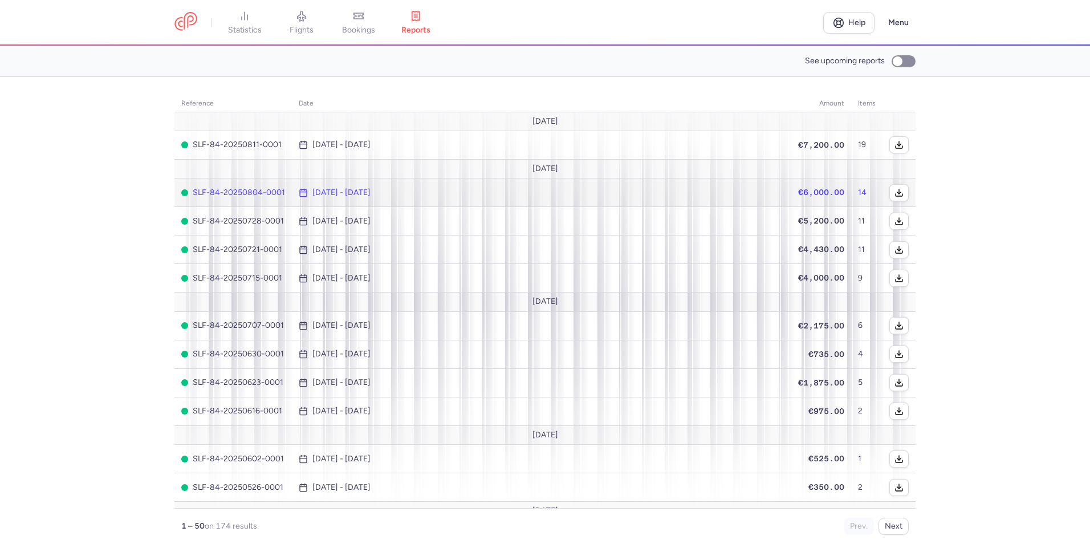  I want to click on span: SLF-84-20250715-0001, so click(233, 278).